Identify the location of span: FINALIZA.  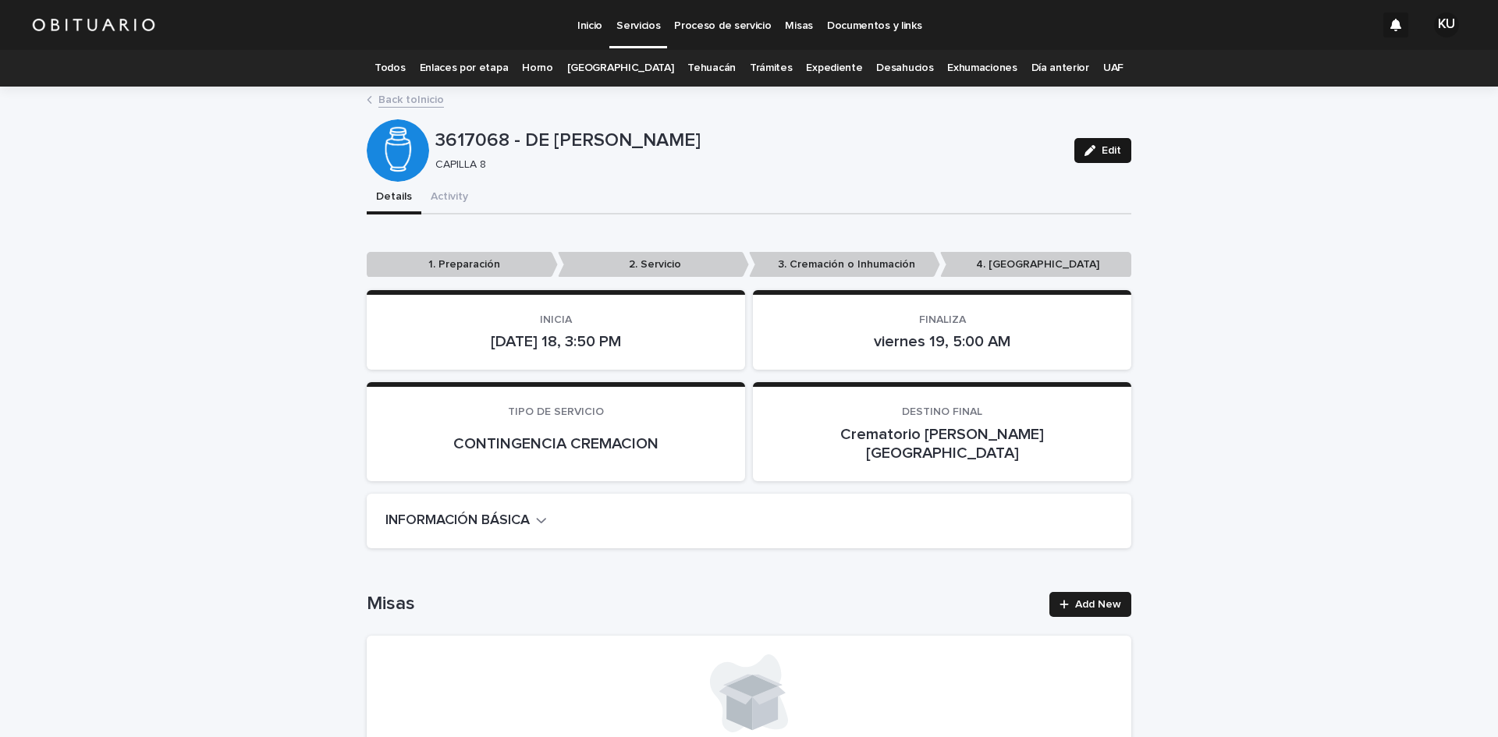
(943, 320).